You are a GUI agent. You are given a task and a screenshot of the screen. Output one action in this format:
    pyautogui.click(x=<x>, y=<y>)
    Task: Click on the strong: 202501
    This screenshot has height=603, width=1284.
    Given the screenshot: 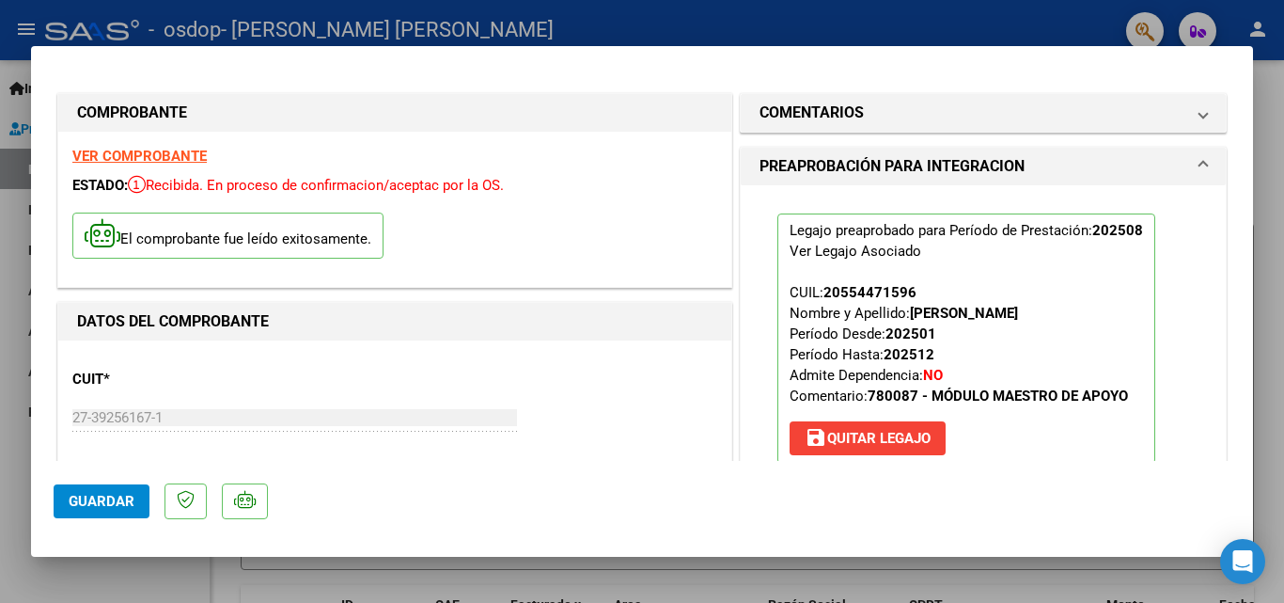 What is the action you would take?
    pyautogui.click(x=911, y=334)
    